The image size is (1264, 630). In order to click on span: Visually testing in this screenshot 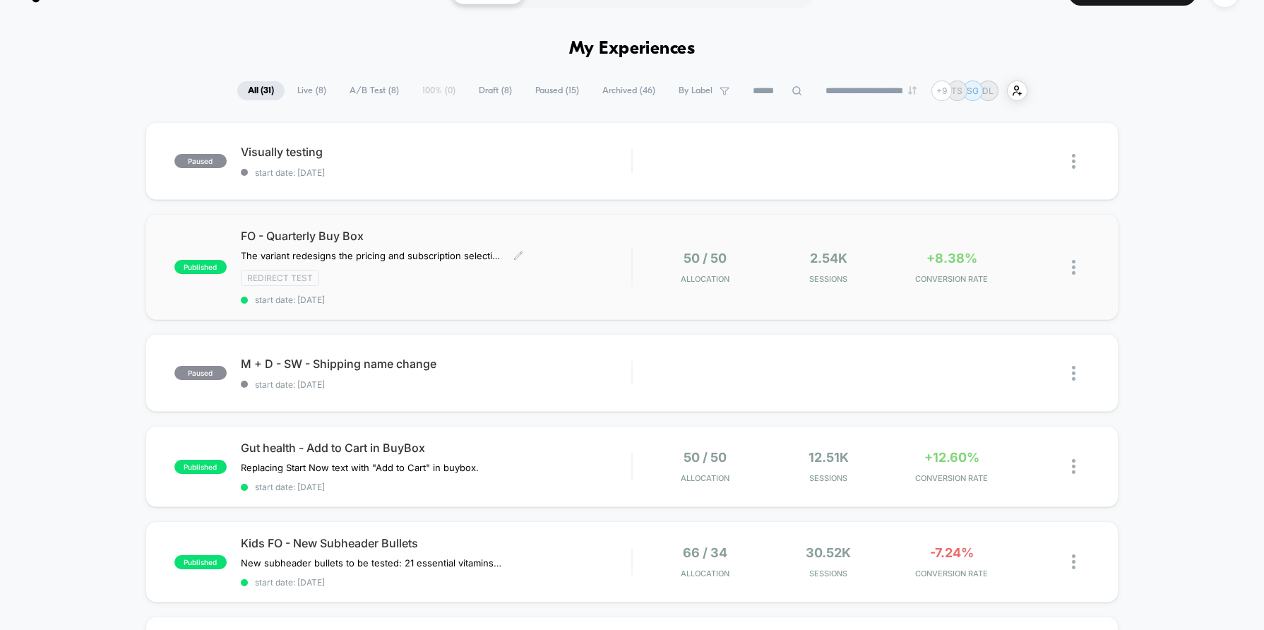, I will do `click(436, 152)`.